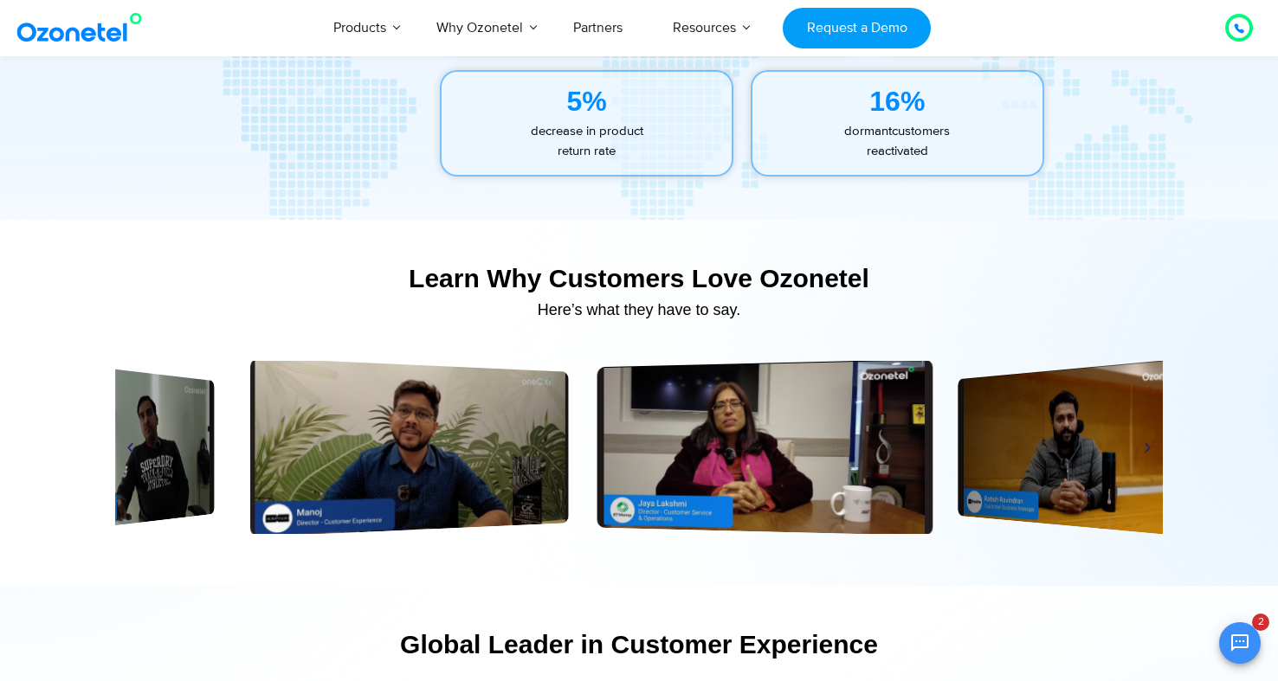  I want to click on div: Mobiwik.png, so click(118, 448).